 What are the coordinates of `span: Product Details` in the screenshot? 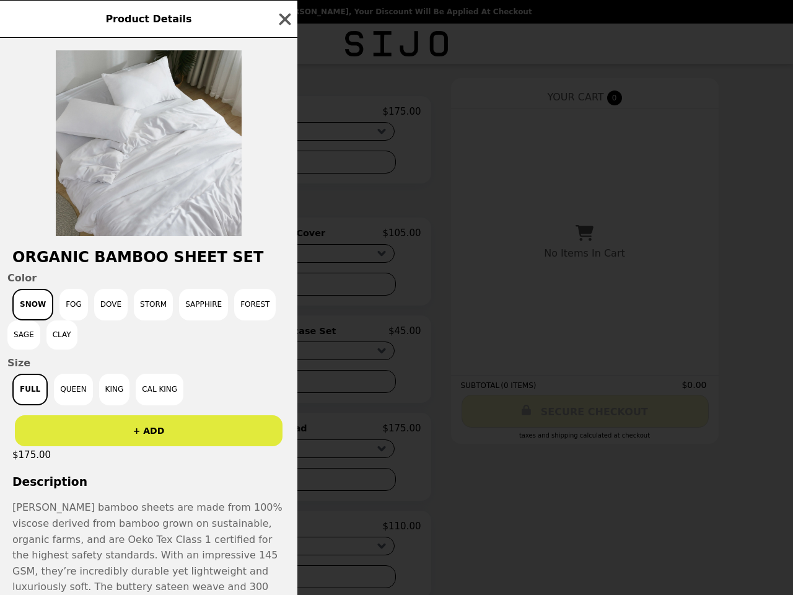 It's located at (148, 19).